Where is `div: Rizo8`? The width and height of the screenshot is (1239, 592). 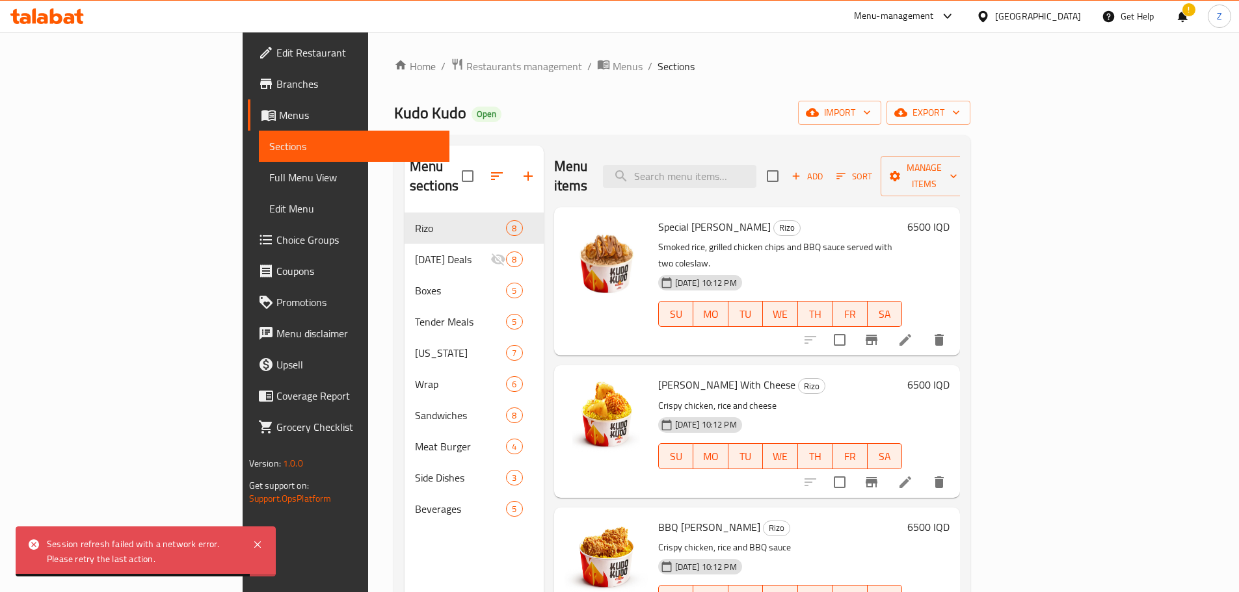 div: Rizo8 is located at coordinates (474, 228).